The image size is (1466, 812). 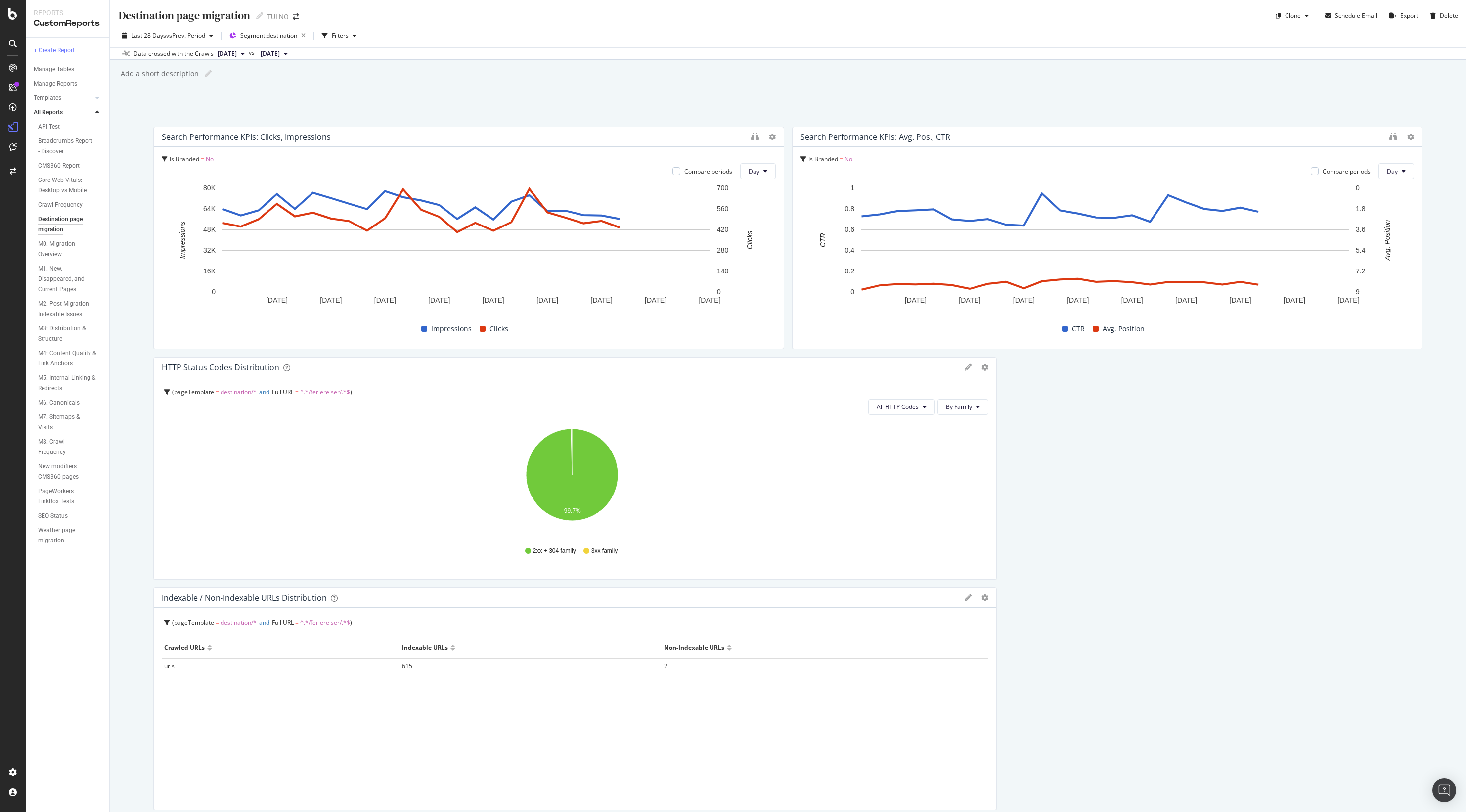 What do you see at coordinates (325, 621) in the screenshot?
I see `span: ^.*/feriereiser/.*$` at bounding box center [325, 621].